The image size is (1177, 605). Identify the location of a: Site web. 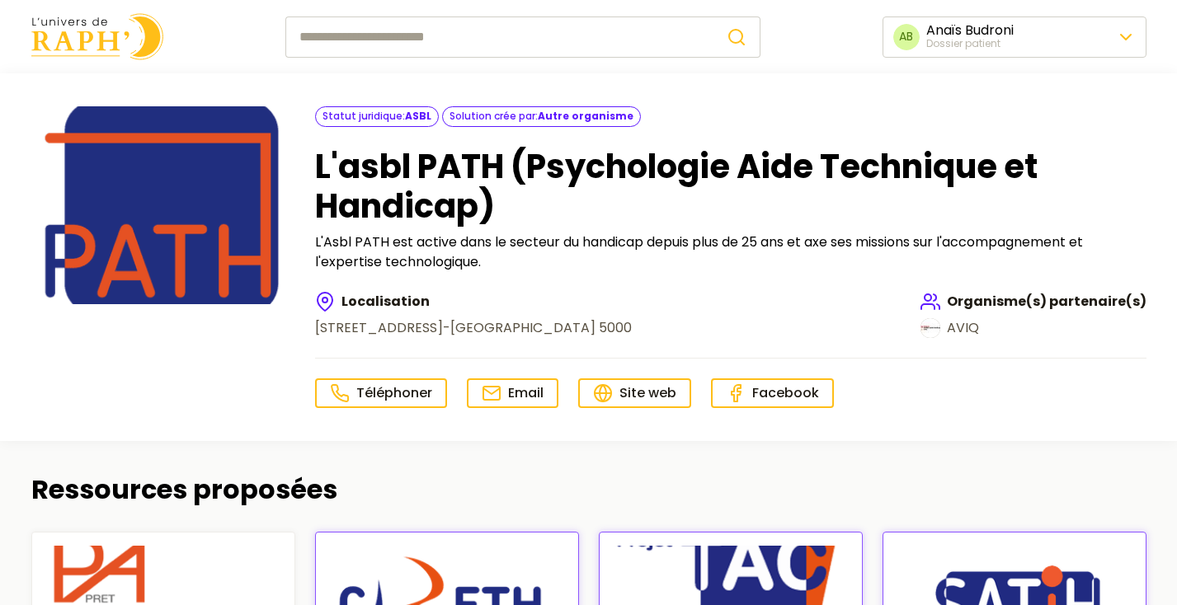
(634, 393).